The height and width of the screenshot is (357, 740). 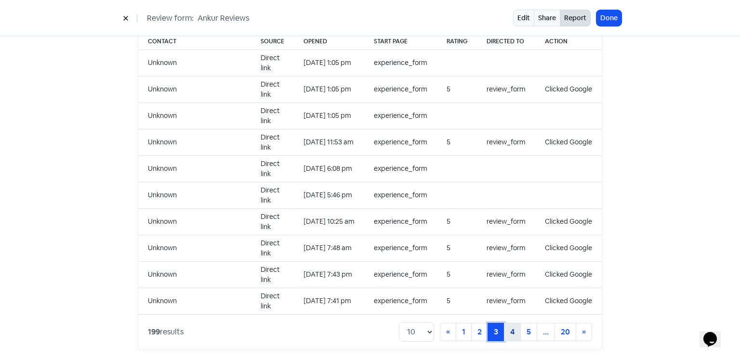 What do you see at coordinates (166, 332) in the screenshot?
I see `div: results` at bounding box center [166, 332].